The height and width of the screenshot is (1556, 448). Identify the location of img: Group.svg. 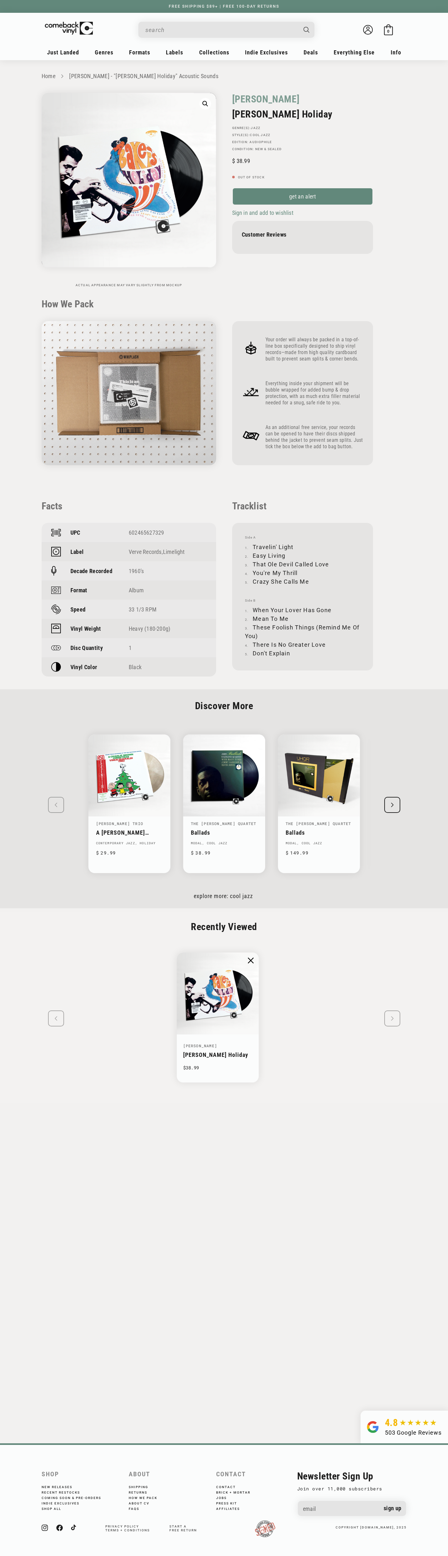
(373, 1427).